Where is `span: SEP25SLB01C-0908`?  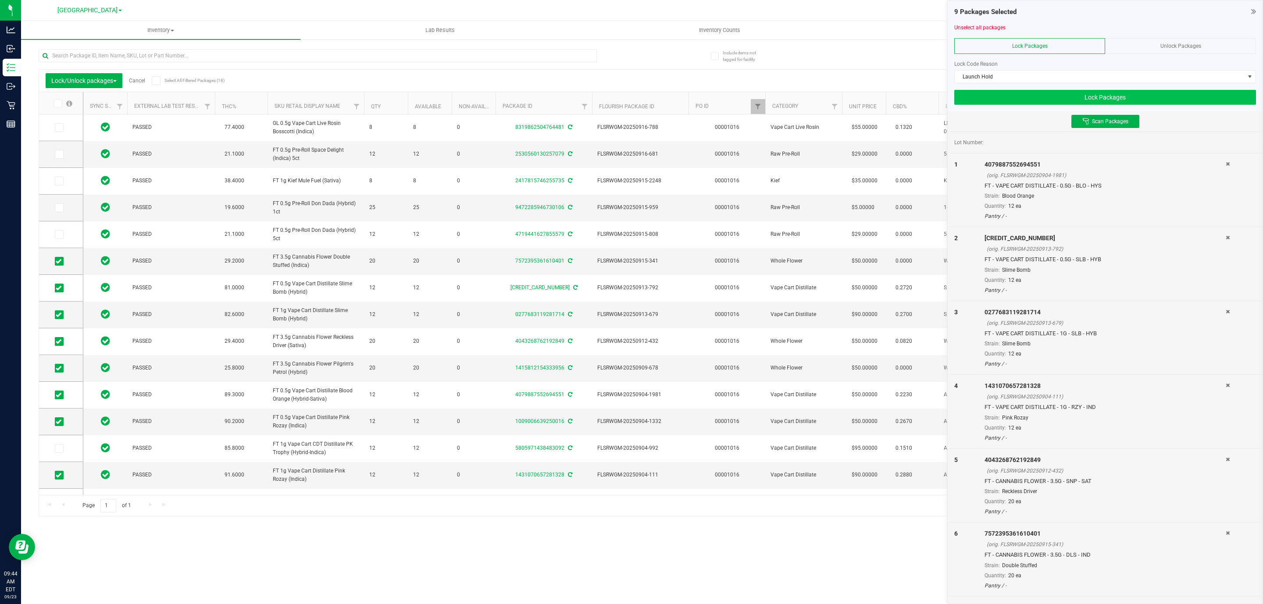
span: SEP25SLB01C-0908 is located at coordinates (971, 314).